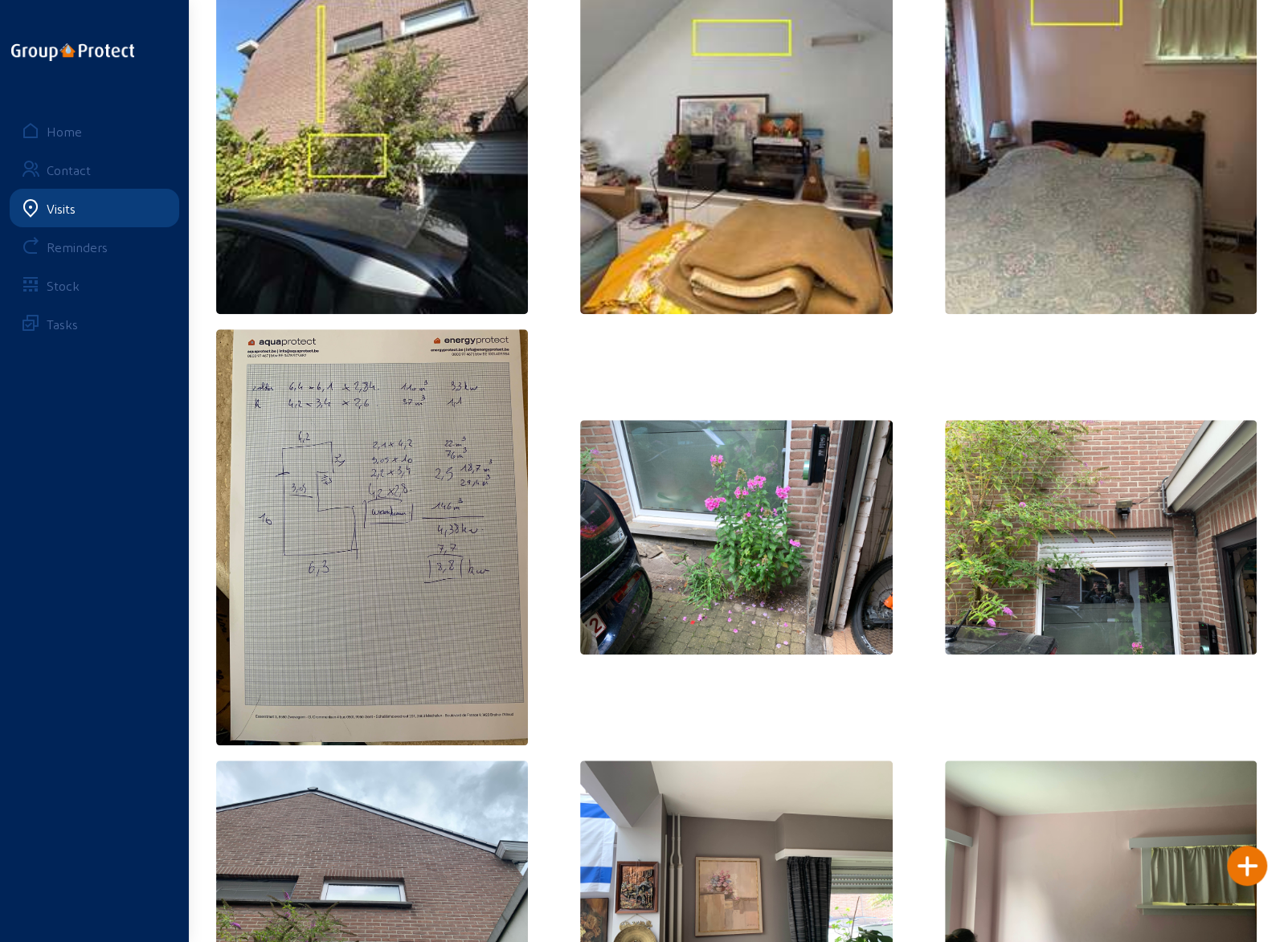 The height and width of the screenshot is (942, 1288). What do you see at coordinates (1101, 537) in the screenshot?
I see `img: ac0d4112-760c-8314-f68a-396026d77838.jpeg` at bounding box center [1101, 537].